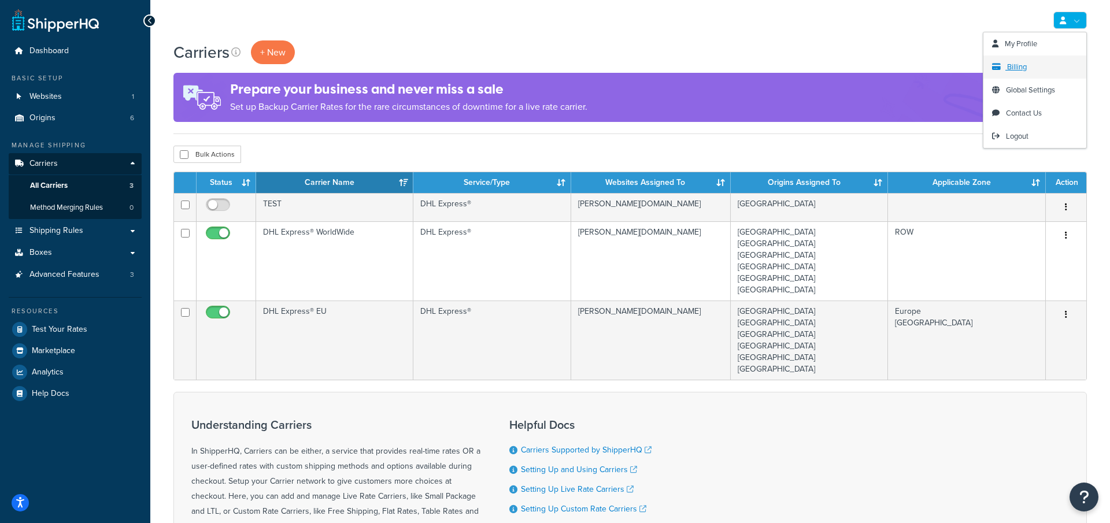 Image resolution: width=1110 pixels, height=523 pixels. Describe the element at coordinates (75, 253) in the screenshot. I see `li: Boxes` at that location.